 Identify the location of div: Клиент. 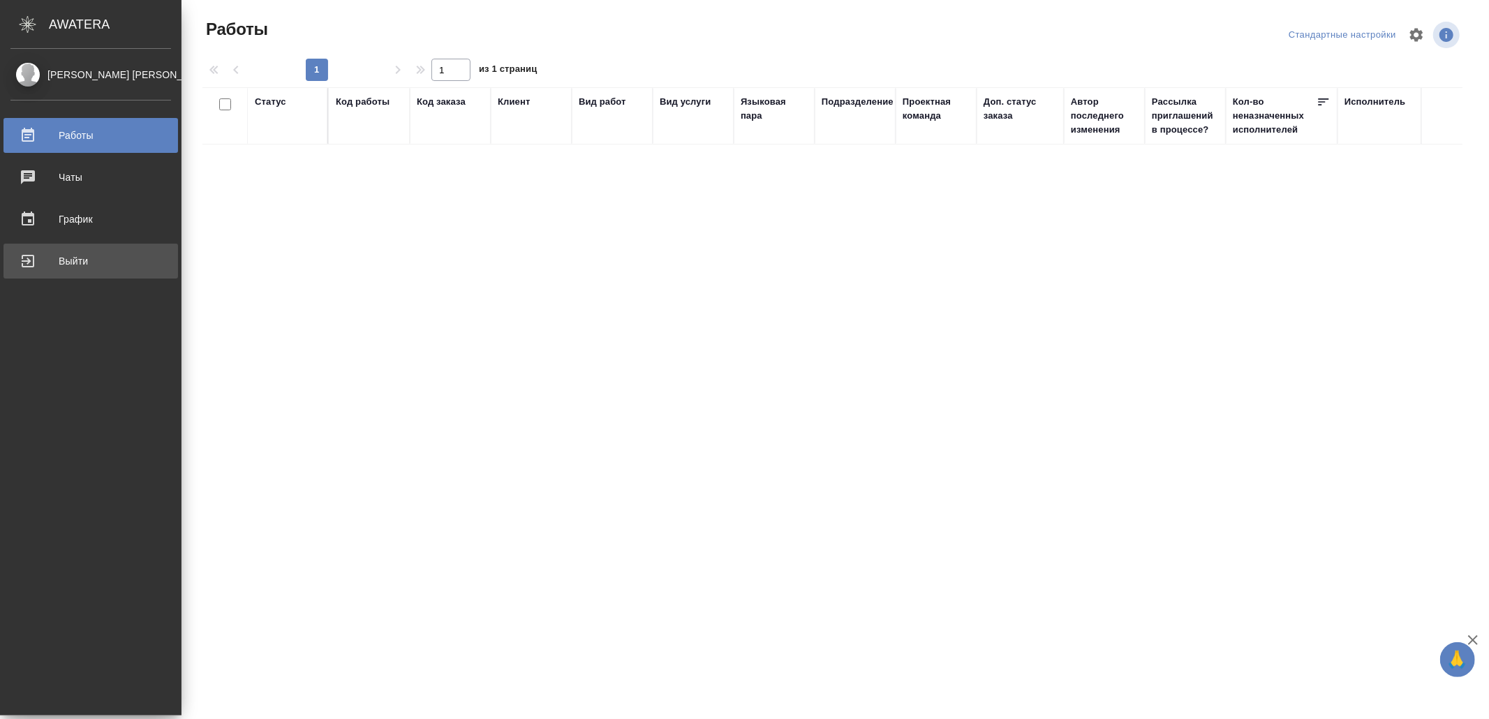
(514, 102).